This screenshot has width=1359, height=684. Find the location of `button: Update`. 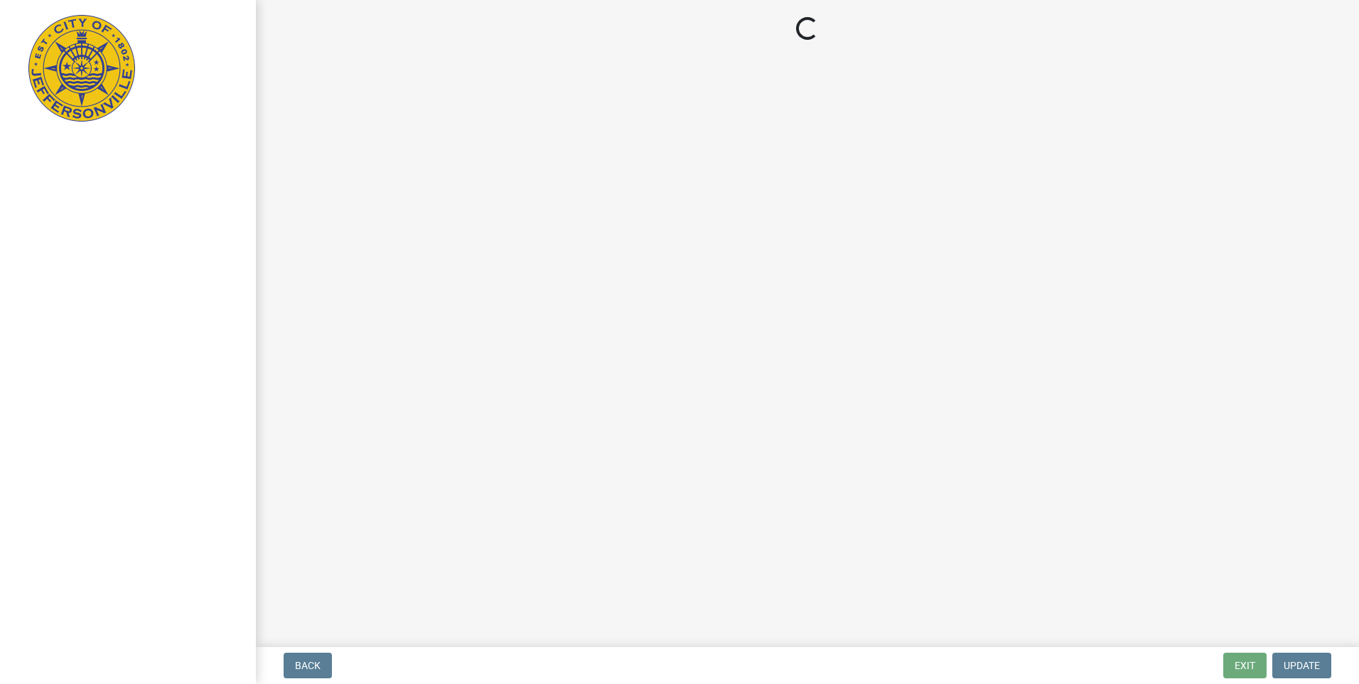

button: Update is located at coordinates (1302, 665).